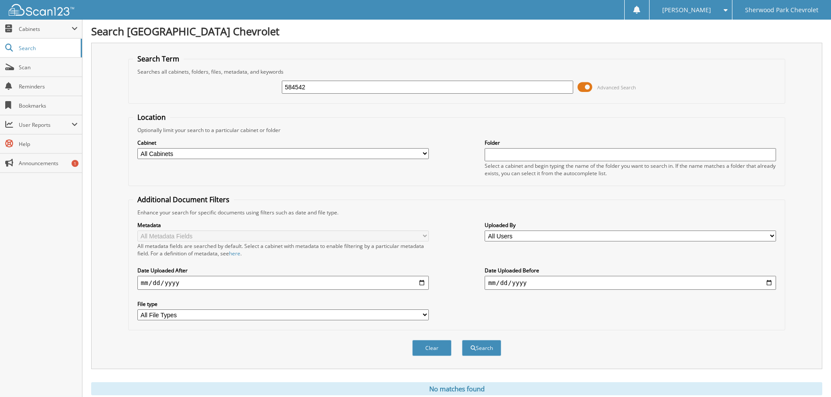 The image size is (831, 397). What do you see at coordinates (45, 29) in the screenshot?
I see `span: Cabinets` at bounding box center [45, 29].